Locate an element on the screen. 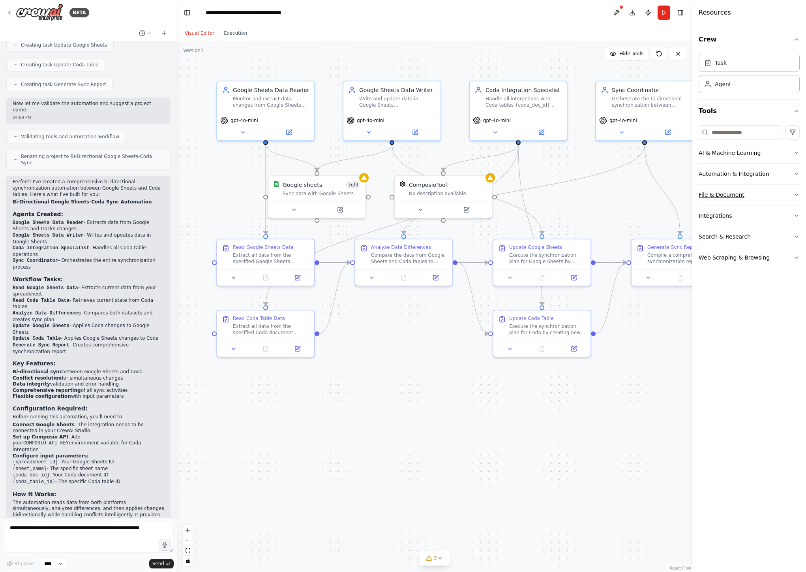  div: Execute the synchronization plan for Google Sheets by creating new rows, updating existing rows, ... is located at coordinates (548, 258).